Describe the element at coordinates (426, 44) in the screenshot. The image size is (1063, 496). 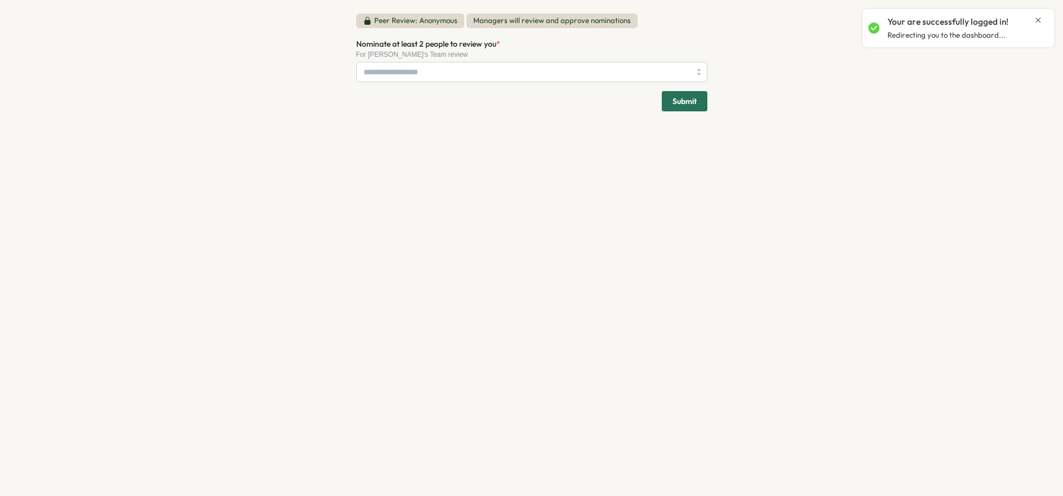
I see `span: Nominate at least 2 people to review you` at that location.